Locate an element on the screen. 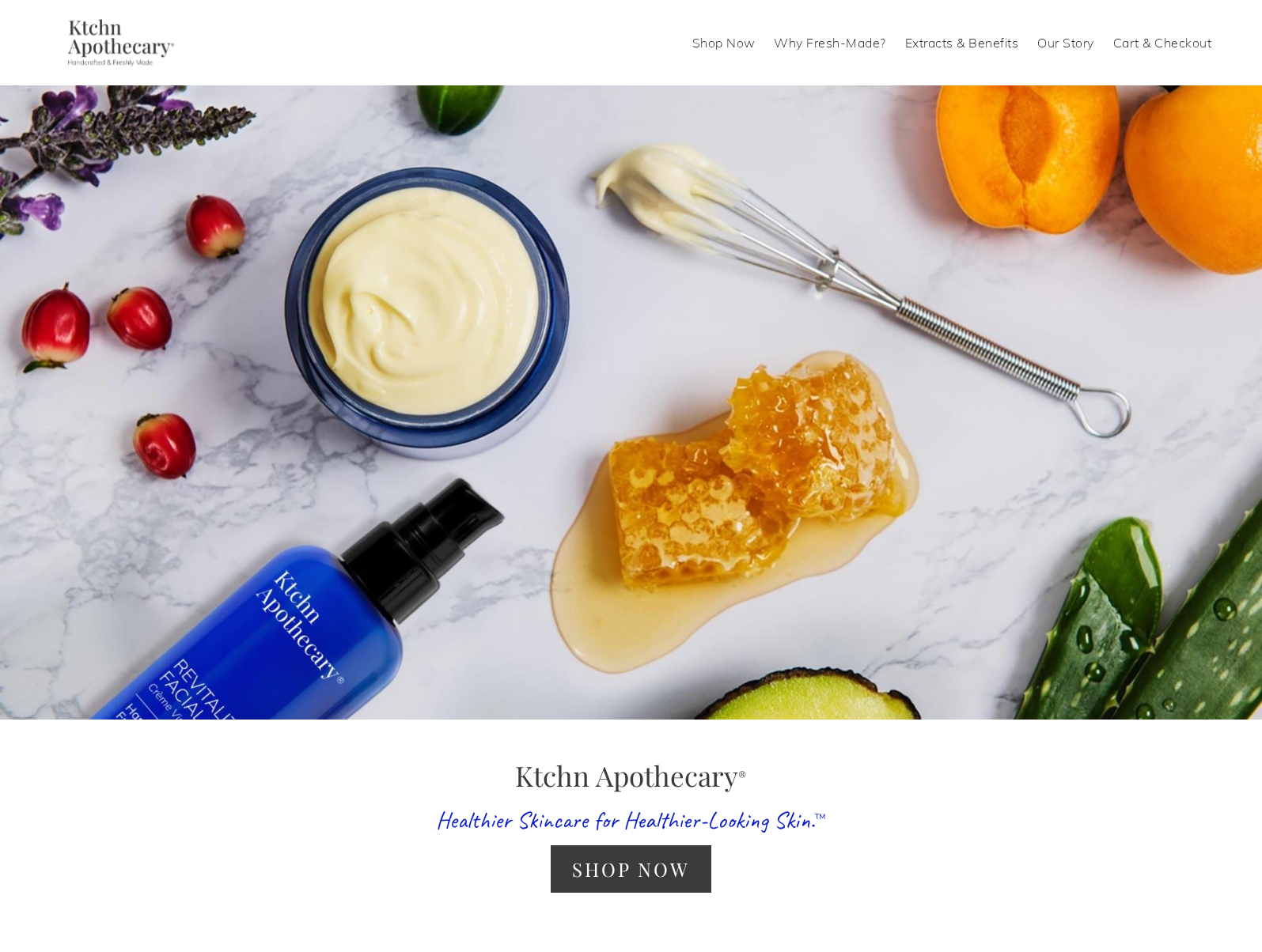 This screenshot has width=1262, height=952. span: Ktchn Apothecary is located at coordinates (631, 775).